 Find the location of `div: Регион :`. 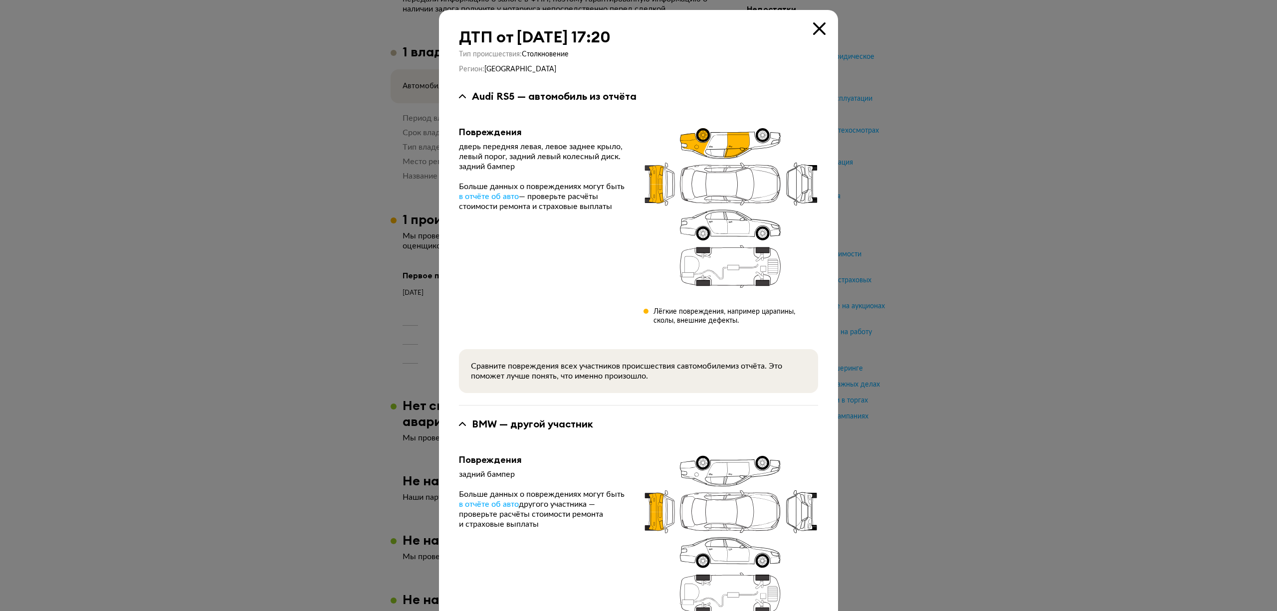

div: Регион : is located at coordinates (638, 69).